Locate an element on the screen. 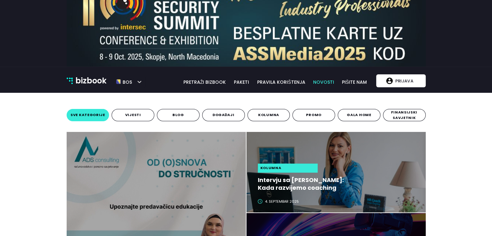  span: sve kategorije is located at coordinates (88, 115).